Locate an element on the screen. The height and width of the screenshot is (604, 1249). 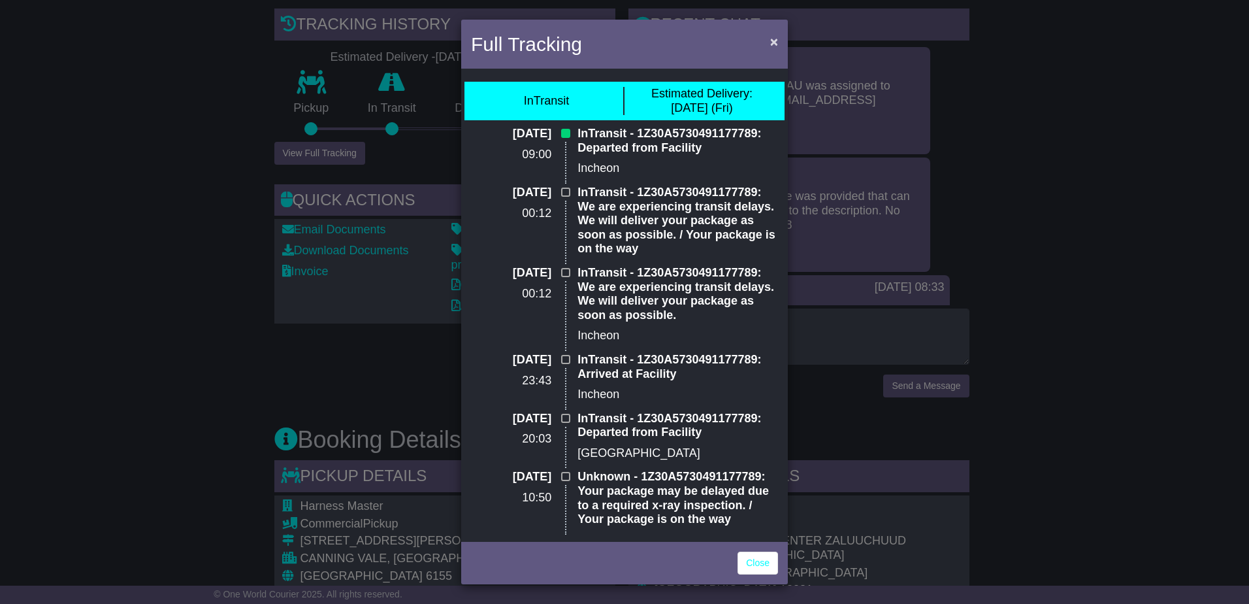
h4: Full Tracking is located at coordinates (527, 44).